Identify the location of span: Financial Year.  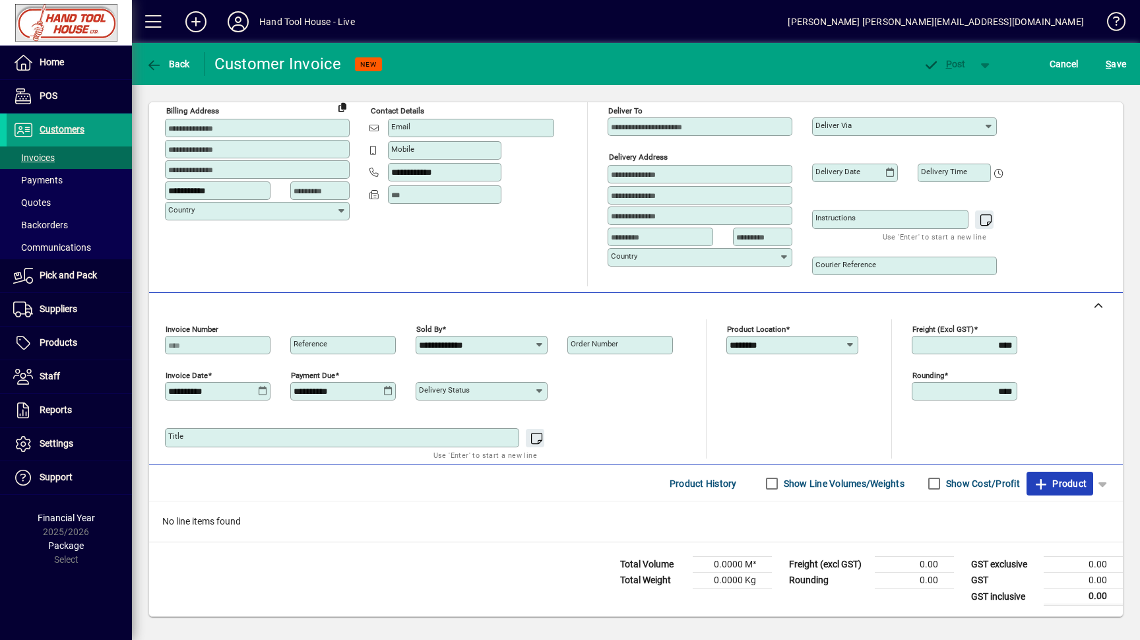
(66, 518).